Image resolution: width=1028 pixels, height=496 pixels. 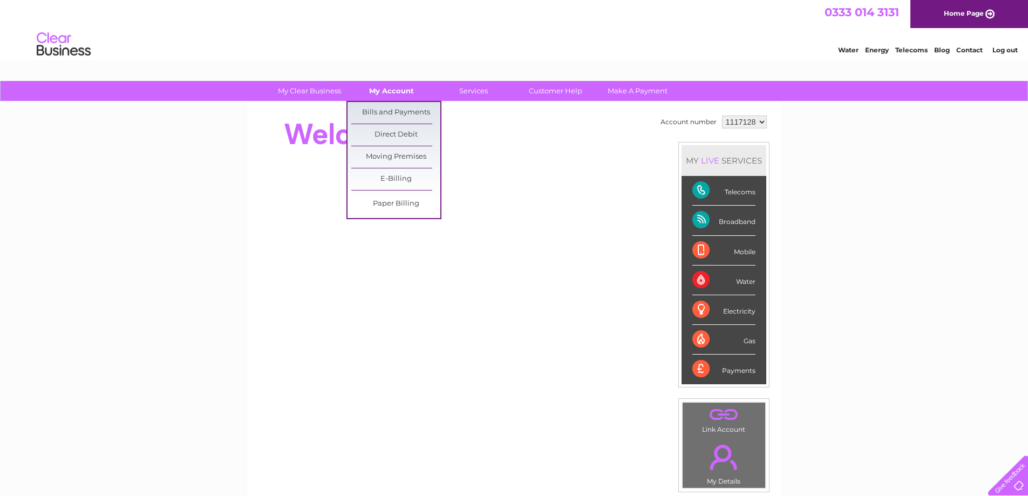 What do you see at coordinates (862, 12) in the screenshot?
I see `a: 0333 014 3131` at bounding box center [862, 12].